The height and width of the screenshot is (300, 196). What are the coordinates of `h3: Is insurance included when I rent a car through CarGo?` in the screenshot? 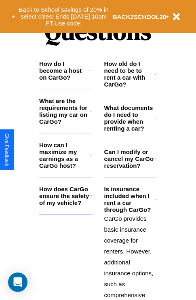 It's located at (129, 199).